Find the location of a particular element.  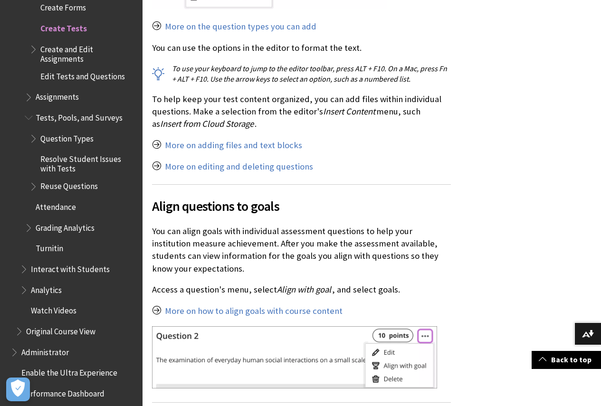

p: To help keep your test content organized, you can add files within individual questions. Make a s... is located at coordinates (301, 112).